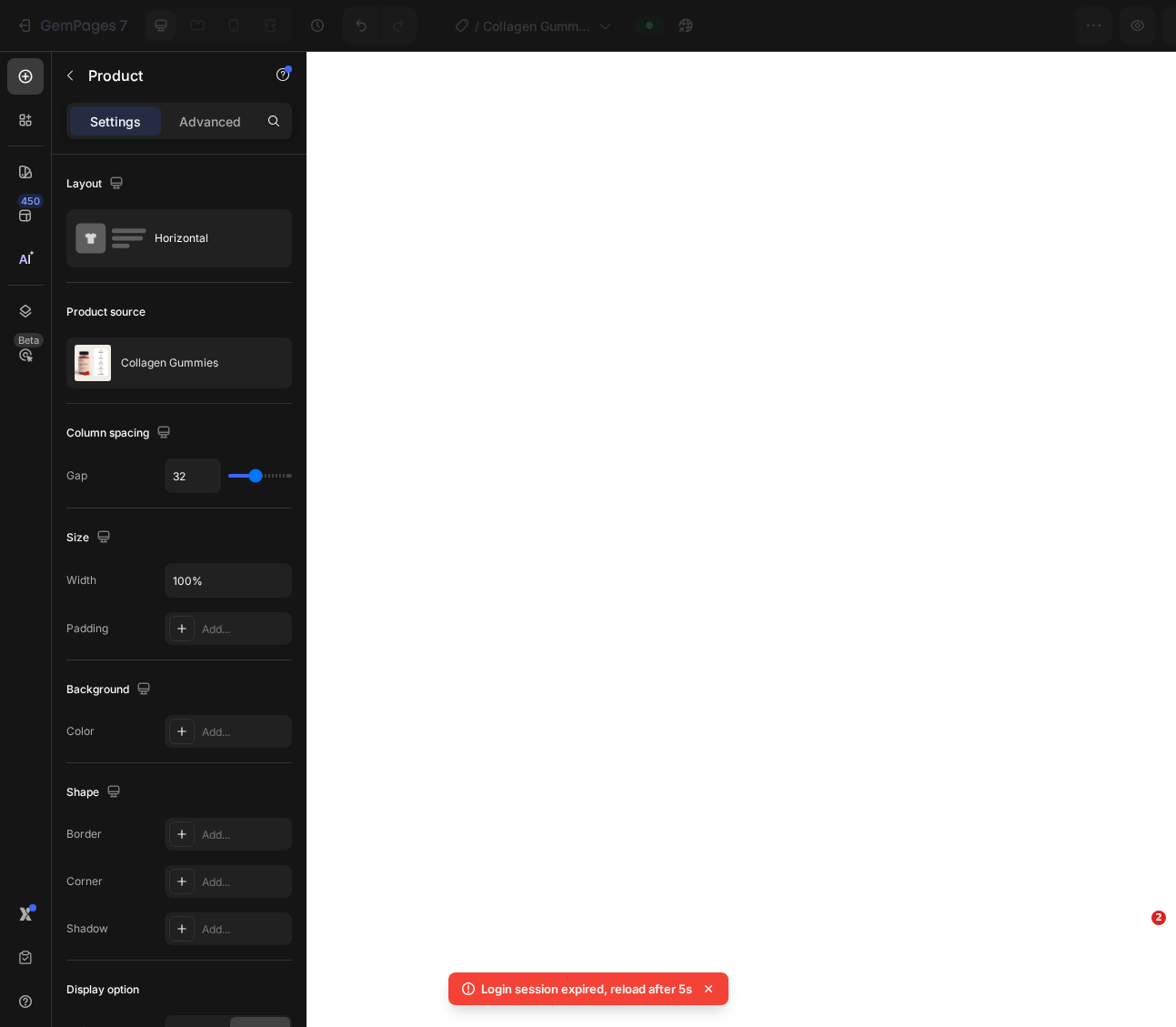 Image resolution: width=1176 pixels, height=1027 pixels. What do you see at coordinates (1092, 25) in the screenshot?
I see `div: Publish` at bounding box center [1092, 25].